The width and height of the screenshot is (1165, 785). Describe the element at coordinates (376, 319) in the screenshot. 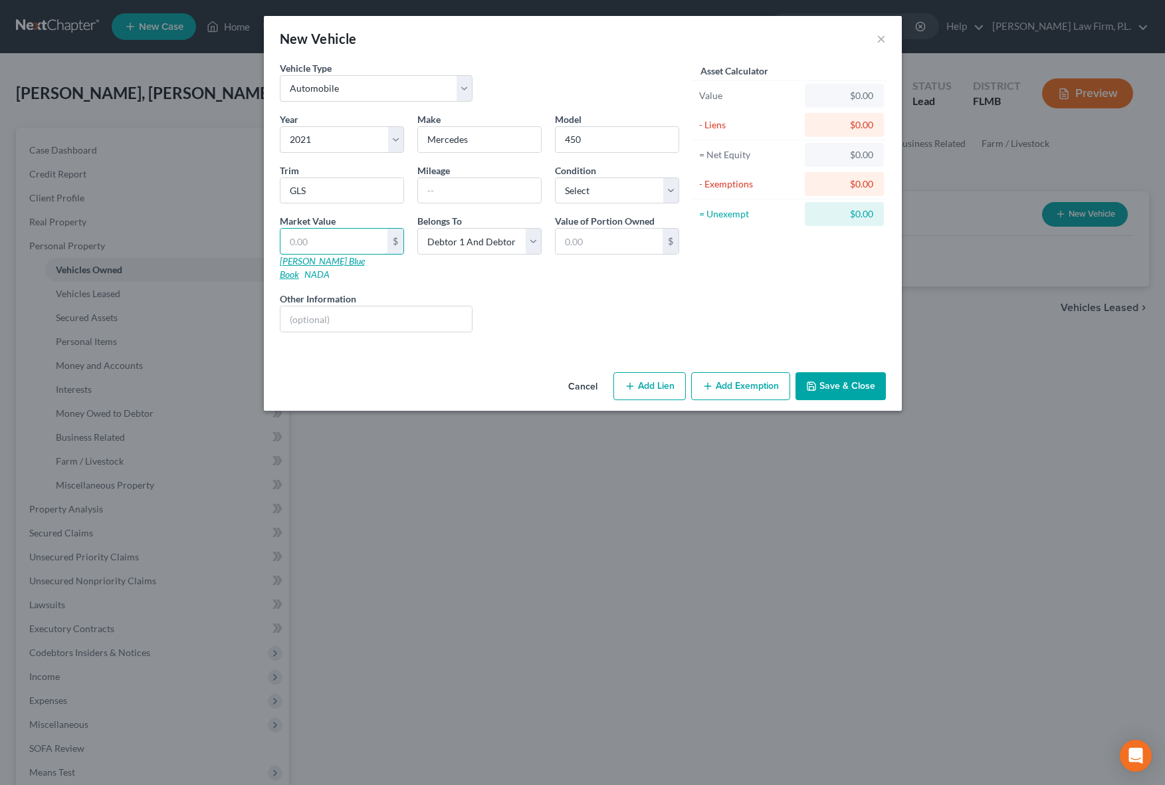

I see `input: (optional)` at that location.